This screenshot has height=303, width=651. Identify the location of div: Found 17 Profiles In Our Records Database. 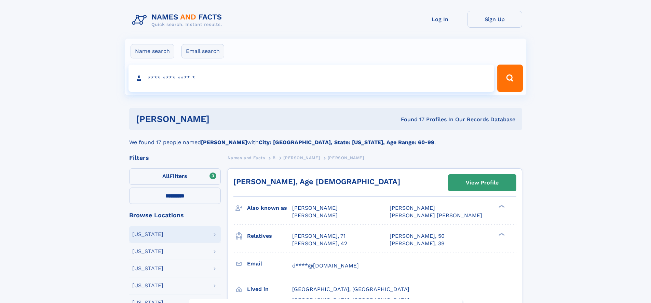
(410, 120).